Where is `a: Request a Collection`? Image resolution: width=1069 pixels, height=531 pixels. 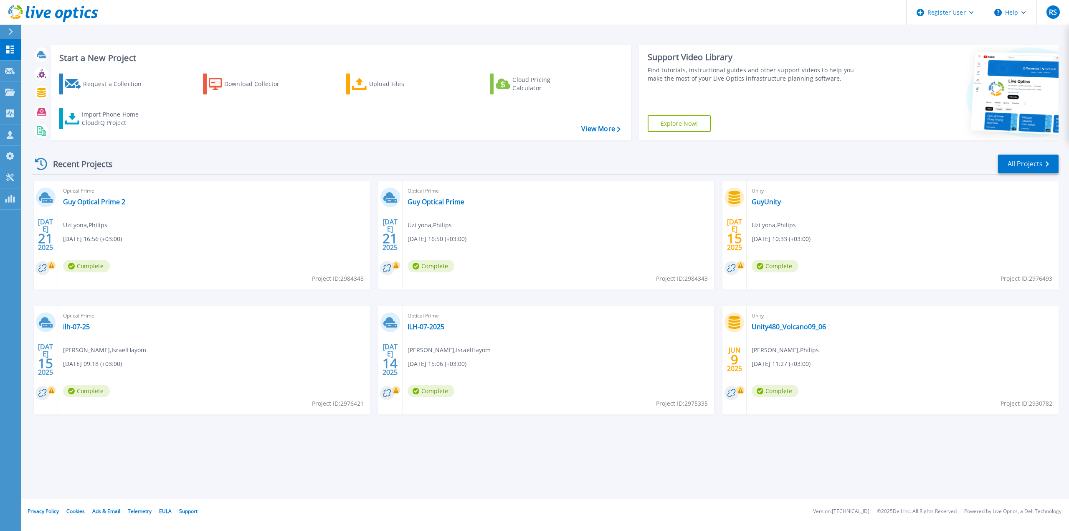
a: Request a Collection is located at coordinates (106, 84).